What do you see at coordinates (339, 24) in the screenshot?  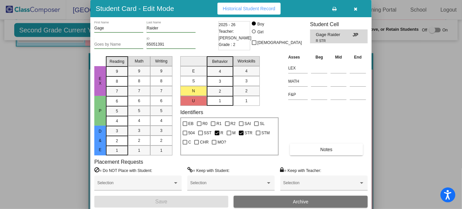 I see `h3: Student Cell` at bounding box center [339, 24].